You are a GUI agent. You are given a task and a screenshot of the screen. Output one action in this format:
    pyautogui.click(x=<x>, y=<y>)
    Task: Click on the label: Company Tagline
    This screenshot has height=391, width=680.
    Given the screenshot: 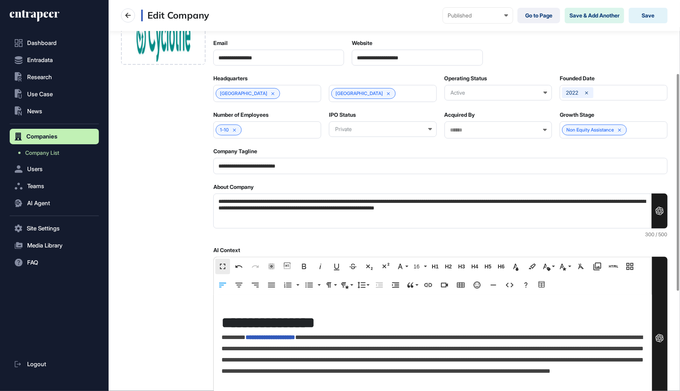 What is the action you would take?
    pyautogui.click(x=235, y=151)
    